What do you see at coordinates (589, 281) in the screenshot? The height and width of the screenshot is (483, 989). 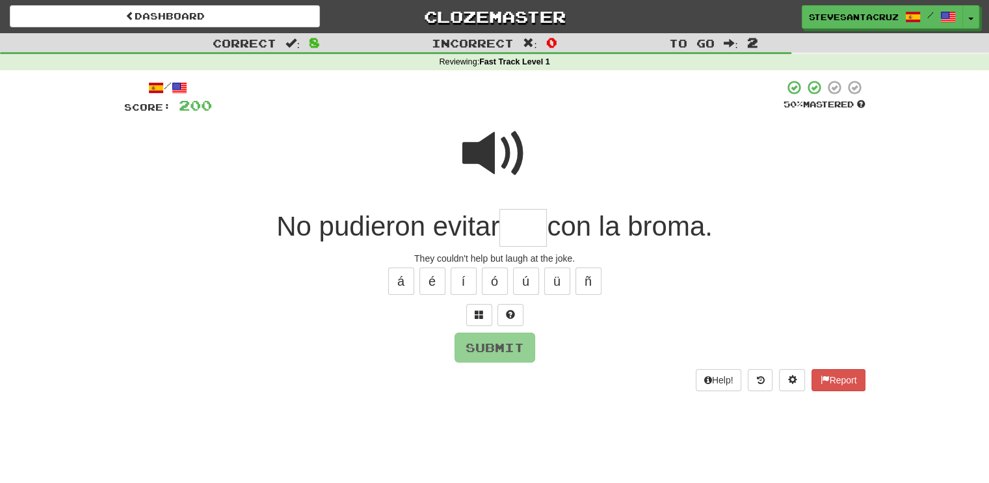 I see `button: ñ` at bounding box center [589, 281].